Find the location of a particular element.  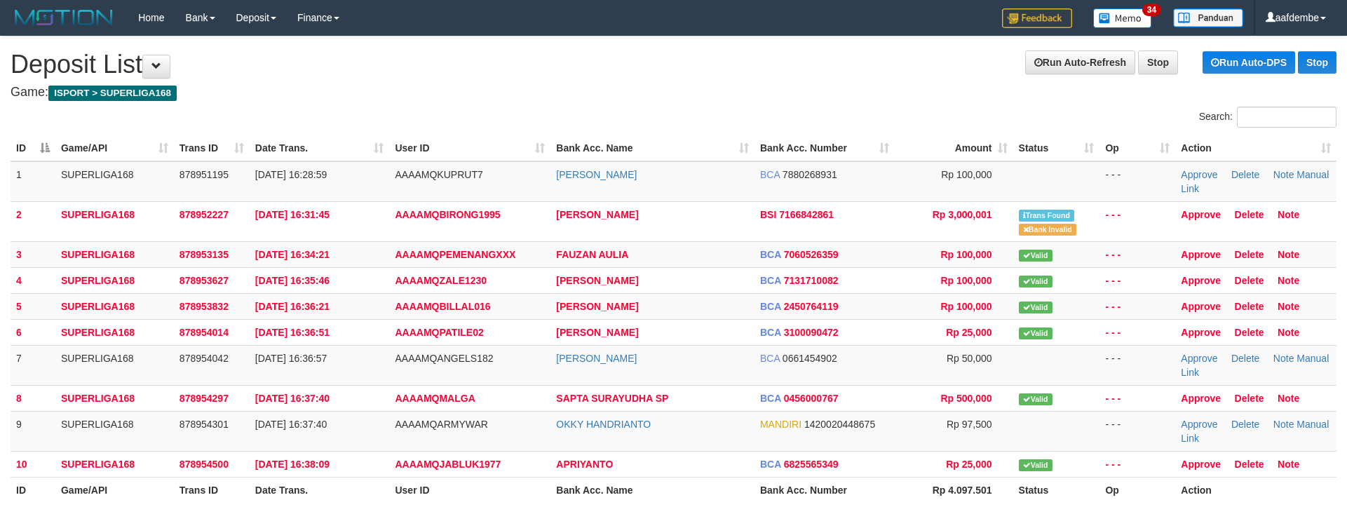

h1: Deposit List is located at coordinates (673, 65).